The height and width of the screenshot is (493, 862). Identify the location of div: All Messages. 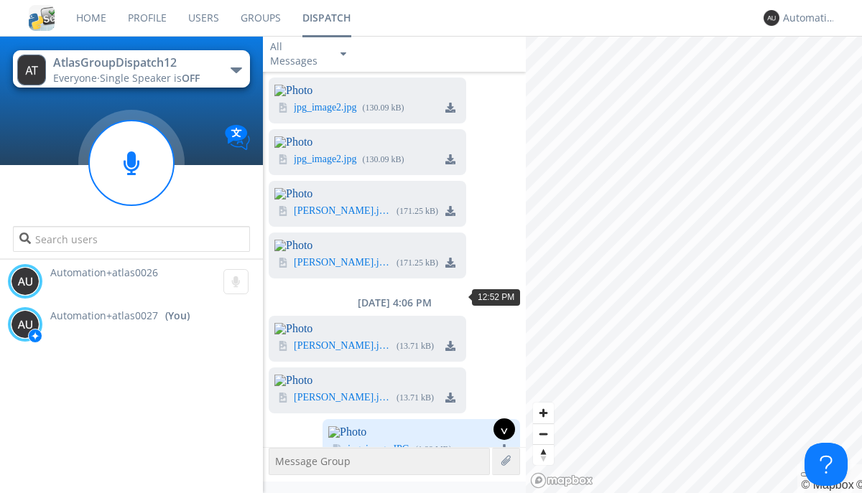
(299, 54).